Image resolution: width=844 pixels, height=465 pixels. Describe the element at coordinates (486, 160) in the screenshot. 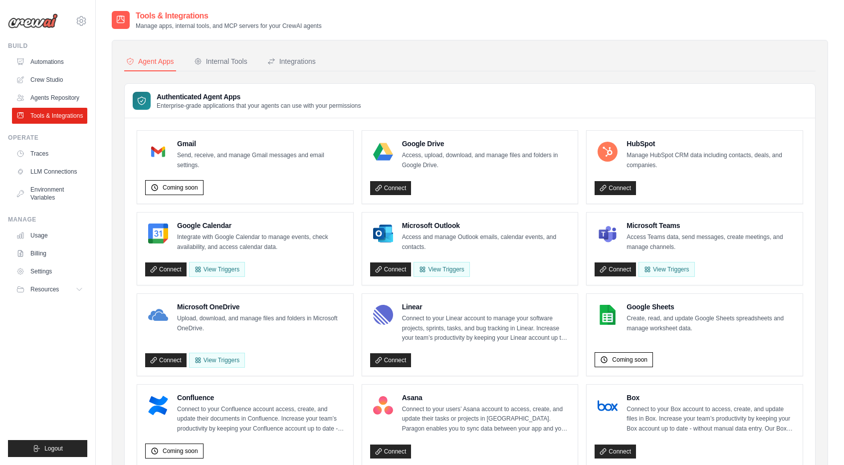

I see `p: Access, upload, download, and manage files and folders in Google Drive.` at that location.